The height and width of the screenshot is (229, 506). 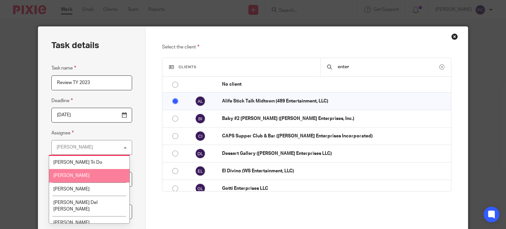 I want to click on p: Alife Stick Talk Midtown (489 Entertainment, LLC), so click(x=335, y=101).